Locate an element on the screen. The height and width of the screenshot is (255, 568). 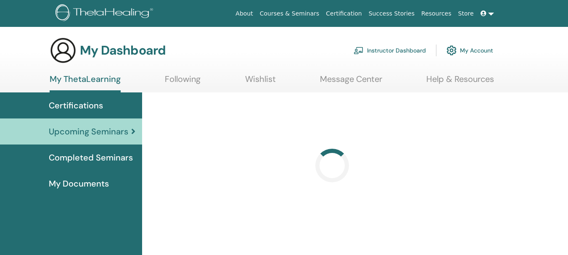
a: Following is located at coordinates (183, 82).